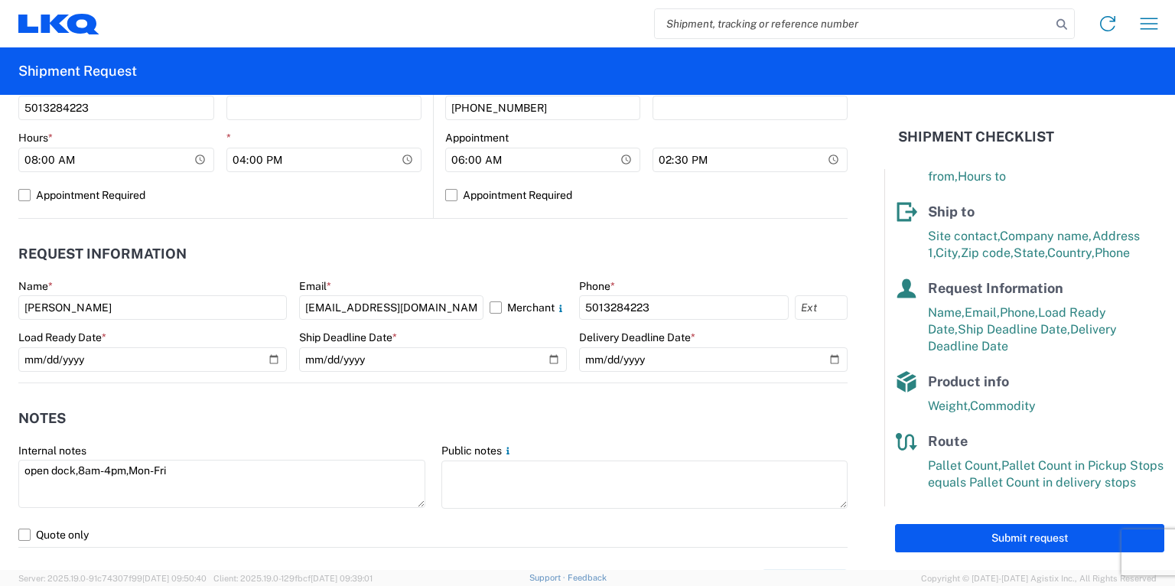 The image size is (1175, 586). What do you see at coordinates (52, 451) in the screenshot?
I see `label: Internal notes` at bounding box center [52, 451].